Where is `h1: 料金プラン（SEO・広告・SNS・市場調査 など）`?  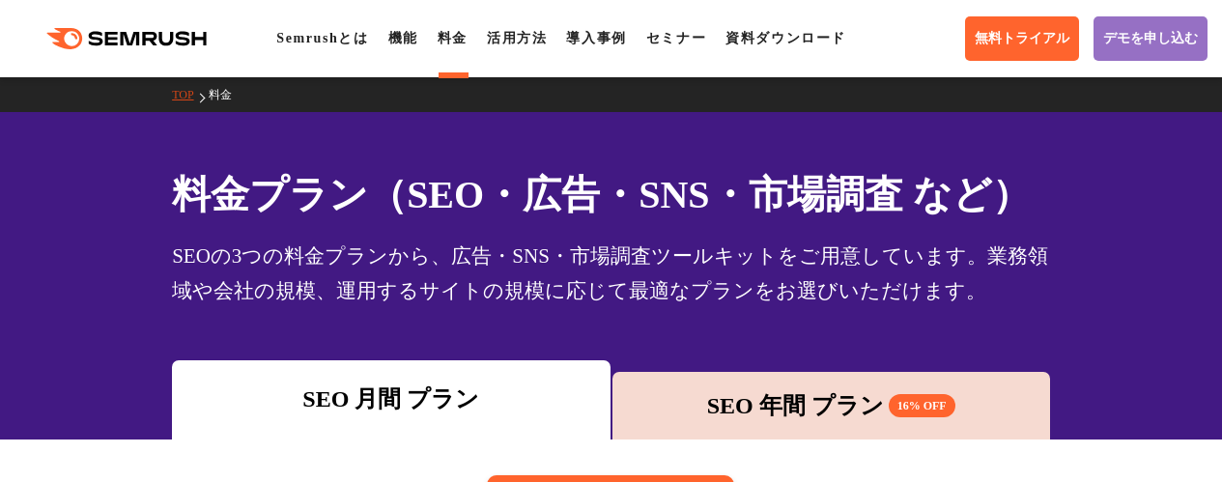
h1: 料金プラン（SEO・広告・SNS・市場調査 など） is located at coordinates (611, 194).